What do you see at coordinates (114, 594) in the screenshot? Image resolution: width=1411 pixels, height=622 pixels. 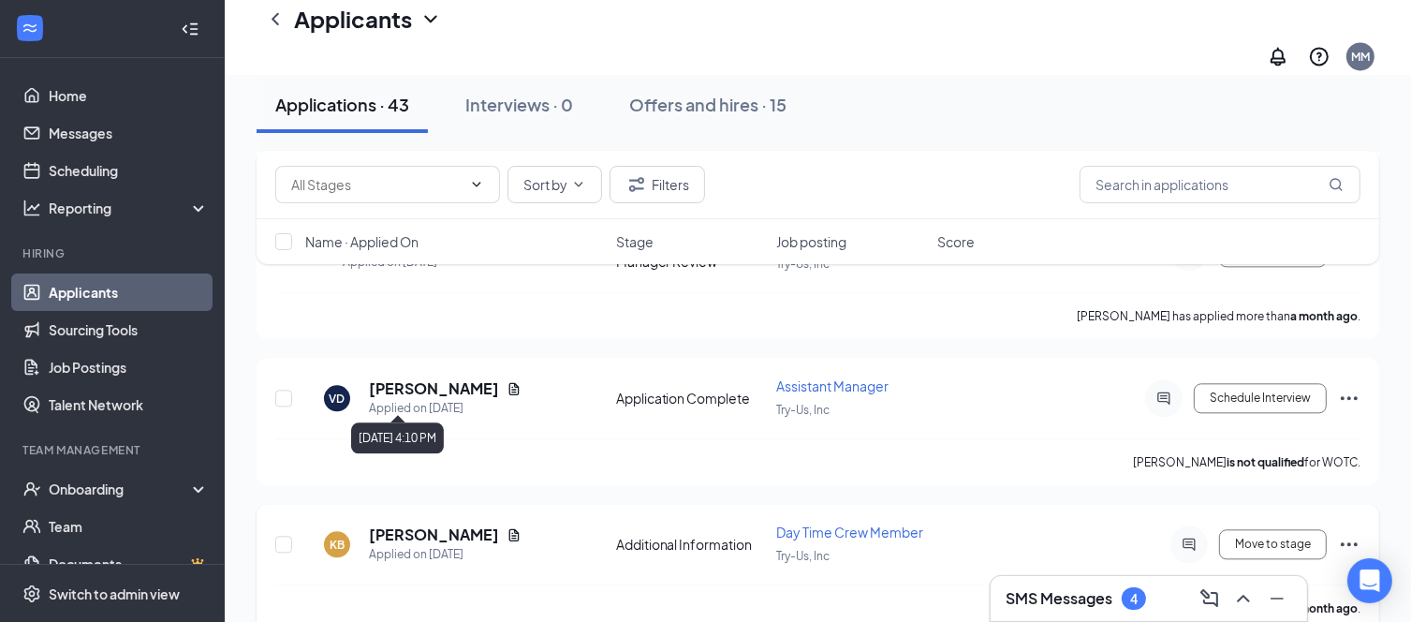 I see `div: Switch to admin view` at bounding box center [114, 594].